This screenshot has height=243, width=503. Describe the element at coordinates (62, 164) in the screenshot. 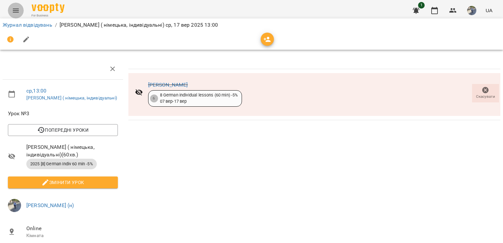

I see `span: 2025 [8] German Indiv 60 min -5%` at that location.